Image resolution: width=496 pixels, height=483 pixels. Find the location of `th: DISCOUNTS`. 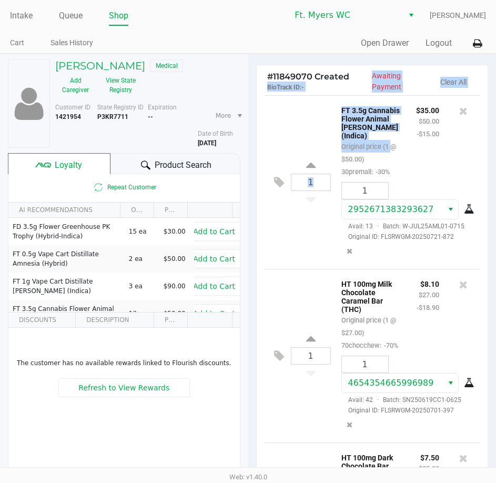

th: DISCOUNTS is located at coordinates (42, 320).